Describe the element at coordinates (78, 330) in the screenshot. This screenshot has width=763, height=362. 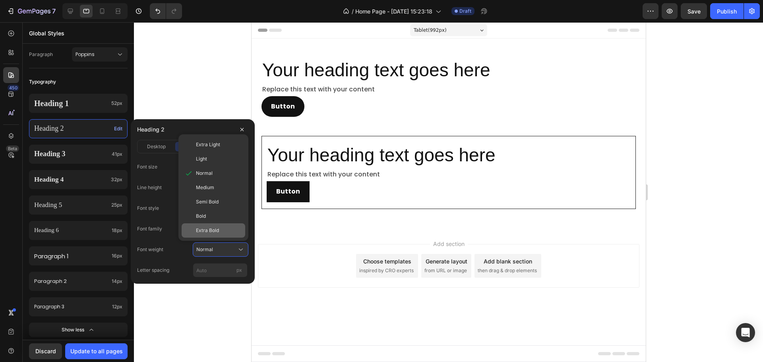
I see `div: Show less` at that location.